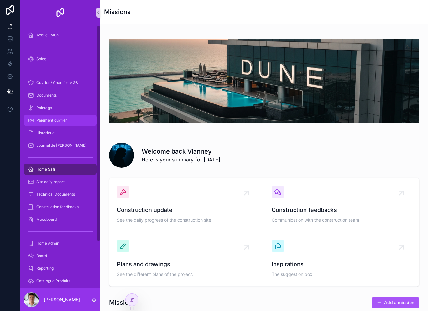  I want to click on span: Pointage, so click(44, 108).